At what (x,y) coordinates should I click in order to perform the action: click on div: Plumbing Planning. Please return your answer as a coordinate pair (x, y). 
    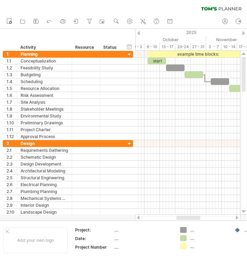
    Looking at the image, I should click on (44, 191).